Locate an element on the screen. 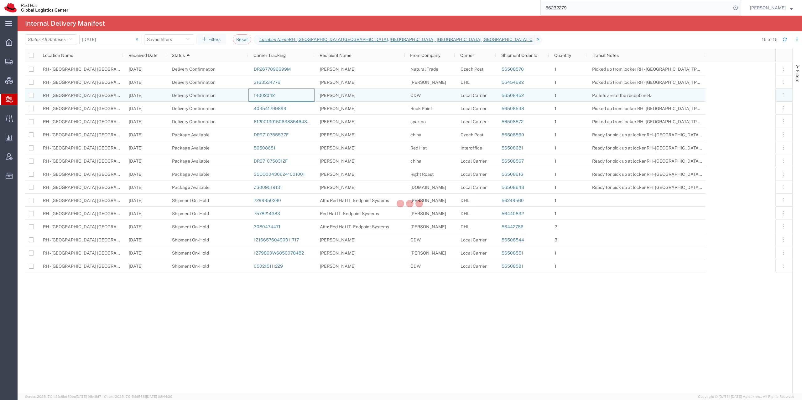 The height and width of the screenshot is (400, 802). span: Server: 2025.17.0-a2fc8bd50ba is located at coordinates (63, 397).